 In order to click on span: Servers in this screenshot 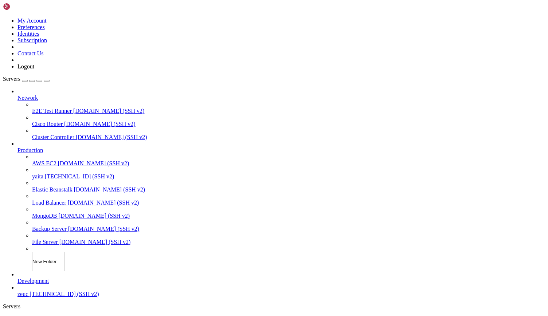, I will do `click(12, 79)`.